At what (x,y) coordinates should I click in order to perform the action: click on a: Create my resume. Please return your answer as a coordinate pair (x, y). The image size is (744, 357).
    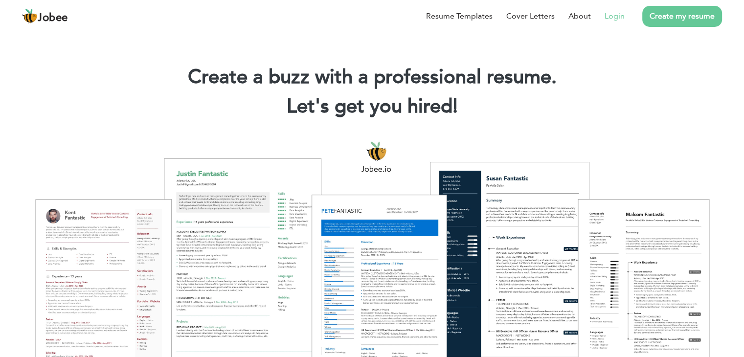
    Looking at the image, I should click on (681, 16).